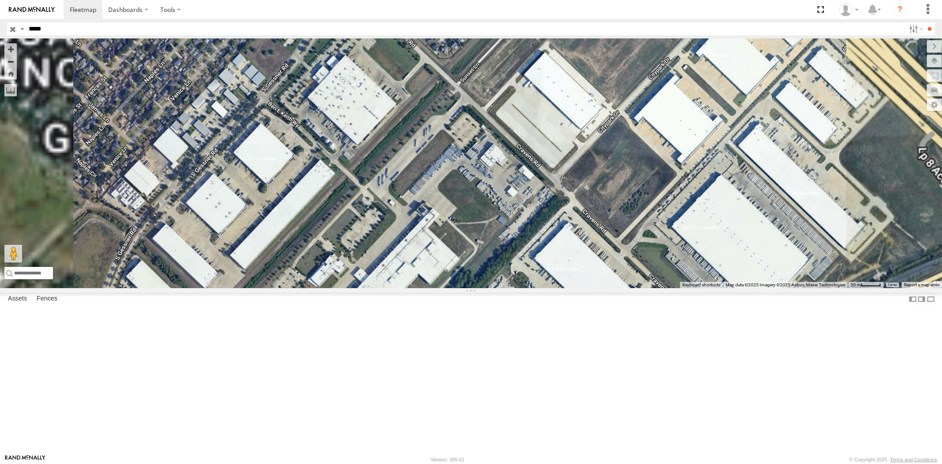  What do you see at coordinates (11, 61) in the screenshot?
I see `button: Zoom out` at bounding box center [11, 61].